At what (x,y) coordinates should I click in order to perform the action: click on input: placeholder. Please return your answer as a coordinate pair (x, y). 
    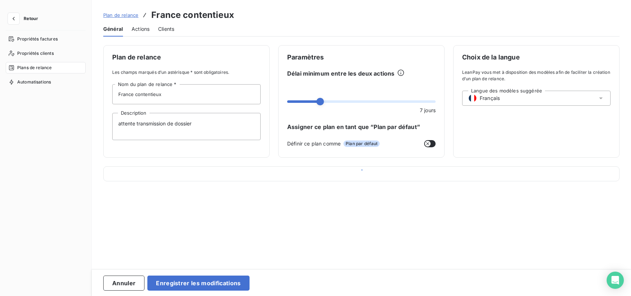
    Looking at the image, I should click on (186, 94).